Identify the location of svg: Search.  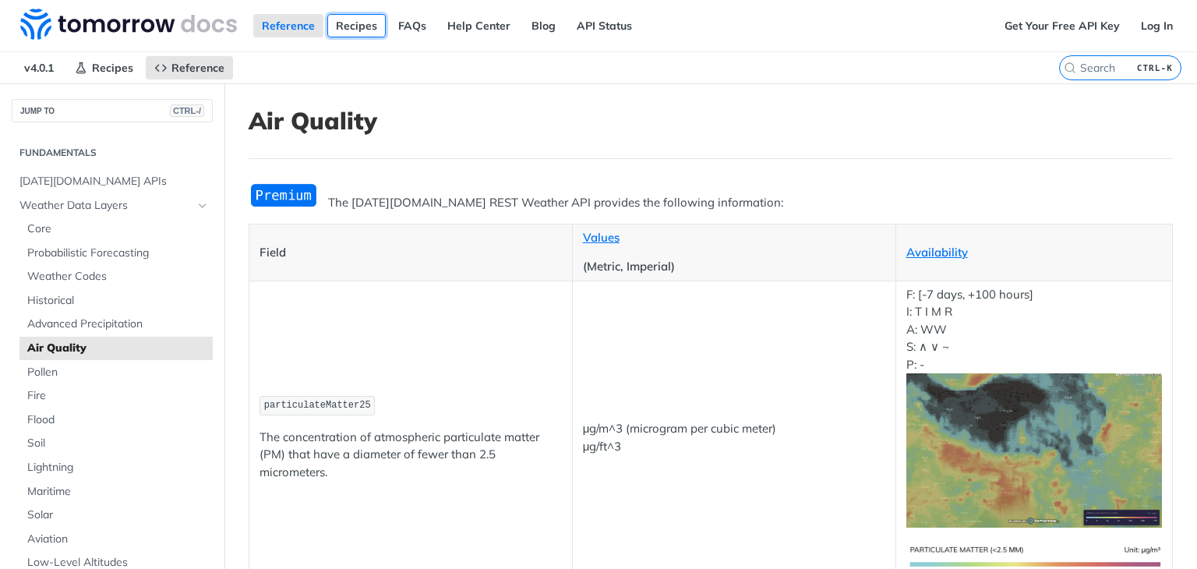
(1070, 68).